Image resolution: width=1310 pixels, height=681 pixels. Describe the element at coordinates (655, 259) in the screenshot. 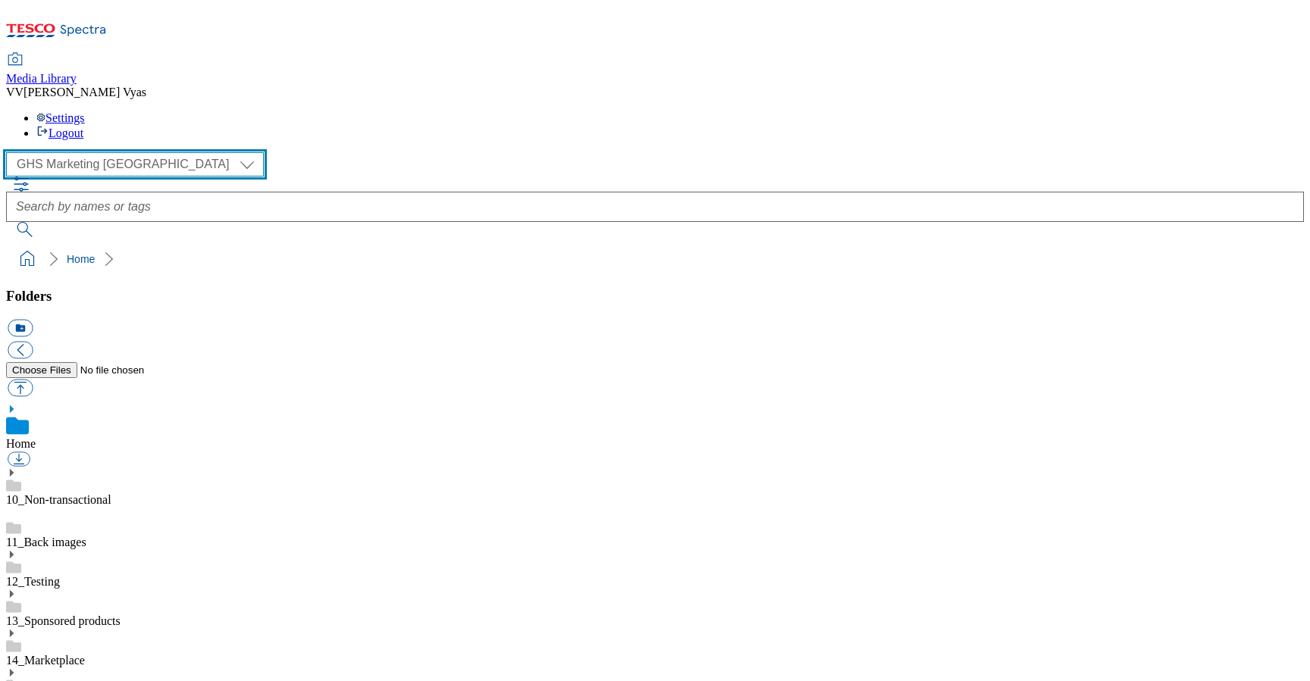

I see `nav: breadcrumb` at that location.